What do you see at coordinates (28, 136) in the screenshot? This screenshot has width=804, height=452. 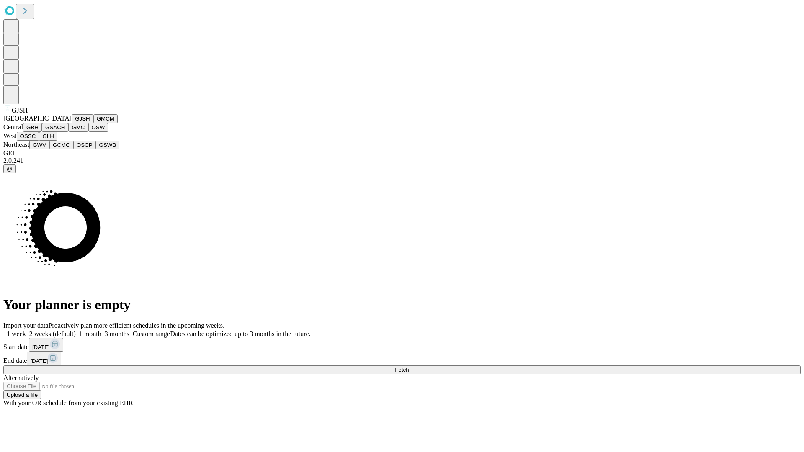 I see `button: OSSC` at bounding box center [28, 136].